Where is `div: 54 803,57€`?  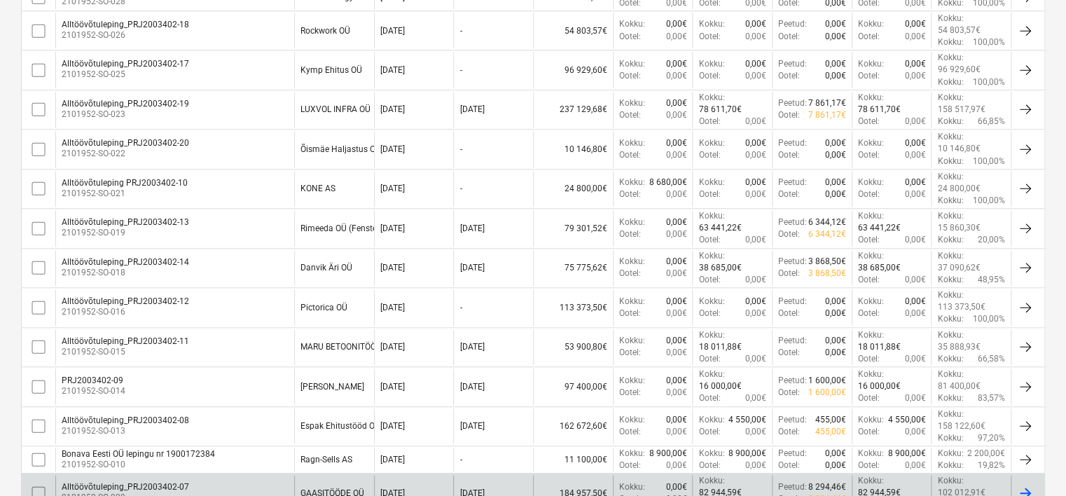
div: 54 803,57€ is located at coordinates (573, 30).